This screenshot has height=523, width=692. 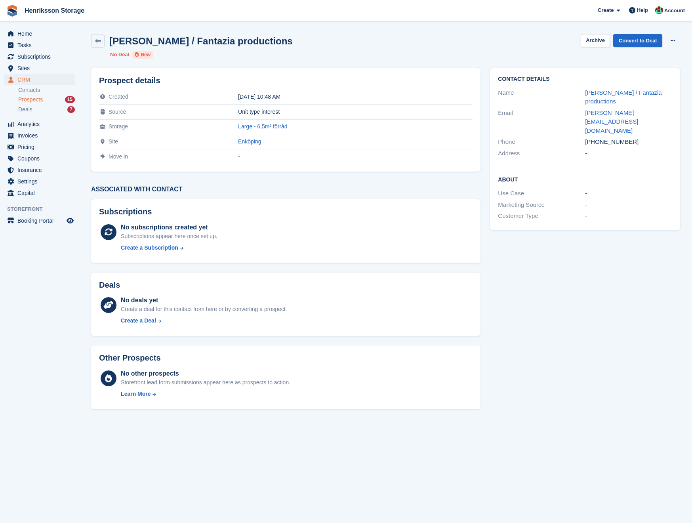 What do you see at coordinates (286, 189) in the screenshot?
I see `h3: Associated with contact` at bounding box center [286, 189].